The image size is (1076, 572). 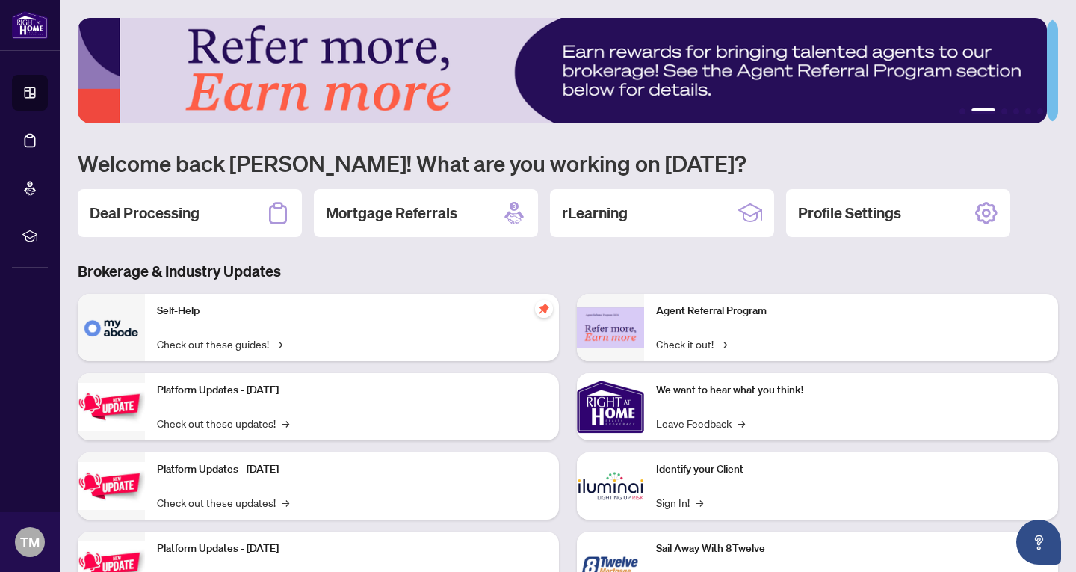 What do you see at coordinates (562, 70) in the screenshot?
I see `img: Slide 1` at bounding box center [562, 70].